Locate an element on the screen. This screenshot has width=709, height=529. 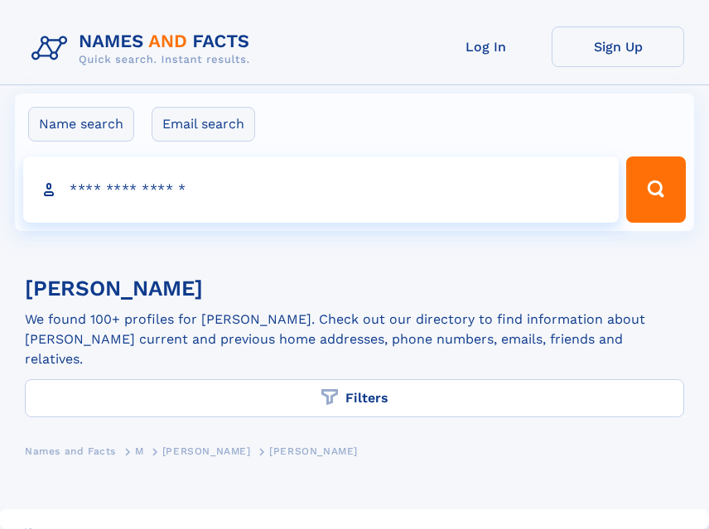
a: Log In is located at coordinates (485, 46).